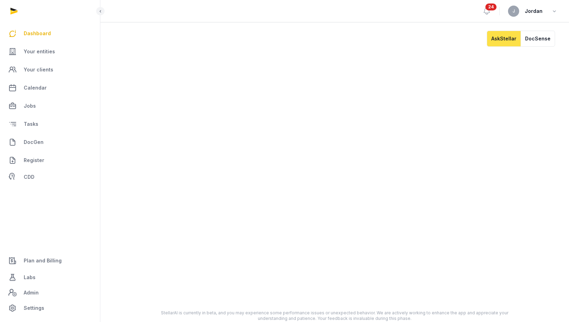 The height and width of the screenshot is (322, 569). Describe the element at coordinates (35, 88) in the screenshot. I see `span: Calendar` at that location.